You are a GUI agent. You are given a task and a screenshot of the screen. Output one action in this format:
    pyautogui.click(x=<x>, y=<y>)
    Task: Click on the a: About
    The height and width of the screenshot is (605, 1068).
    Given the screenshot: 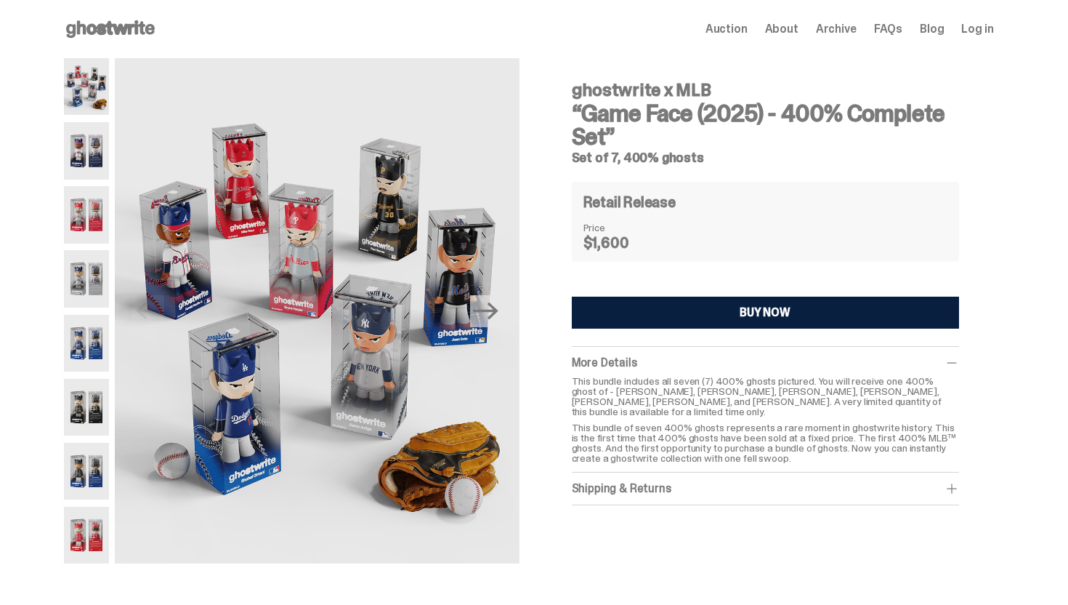 What is the action you would take?
    pyautogui.click(x=782, y=29)
    